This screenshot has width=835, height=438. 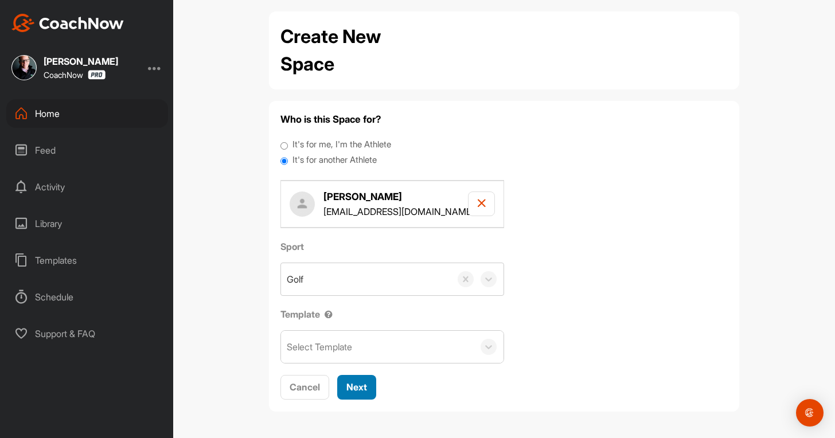 I want to click on h4: Who is this Space for?, so click(x=504, y=119).